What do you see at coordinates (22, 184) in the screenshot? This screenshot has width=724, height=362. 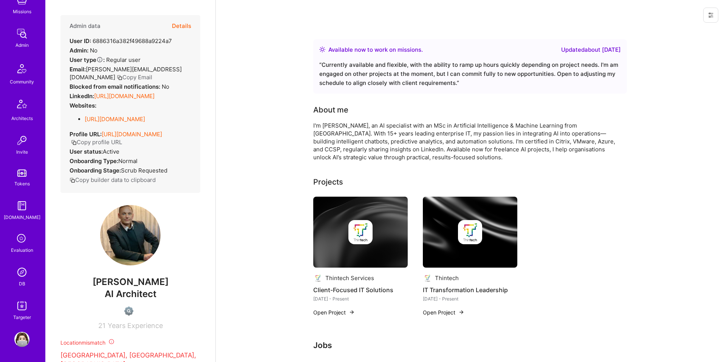 I see `div: Tokens` at bounding box center [22, 184].